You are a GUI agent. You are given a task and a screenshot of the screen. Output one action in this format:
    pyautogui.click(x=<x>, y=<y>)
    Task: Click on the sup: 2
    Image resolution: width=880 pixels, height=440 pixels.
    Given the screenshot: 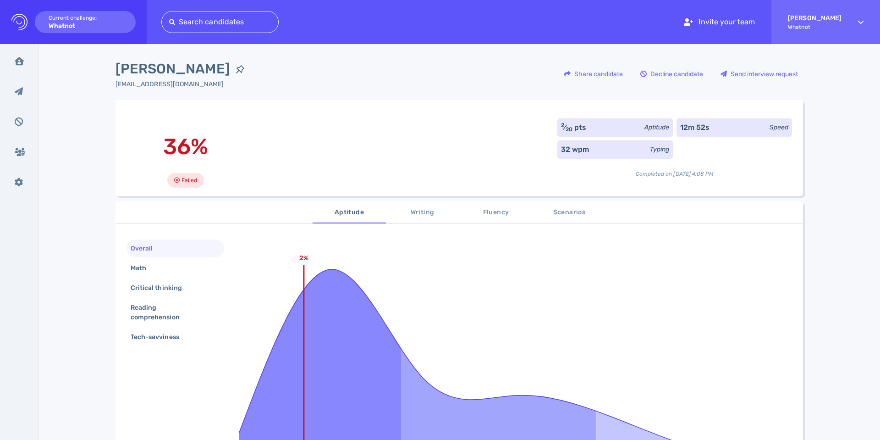 What is the action you would take?
    pyautogui.click(x=563, y=125)
    